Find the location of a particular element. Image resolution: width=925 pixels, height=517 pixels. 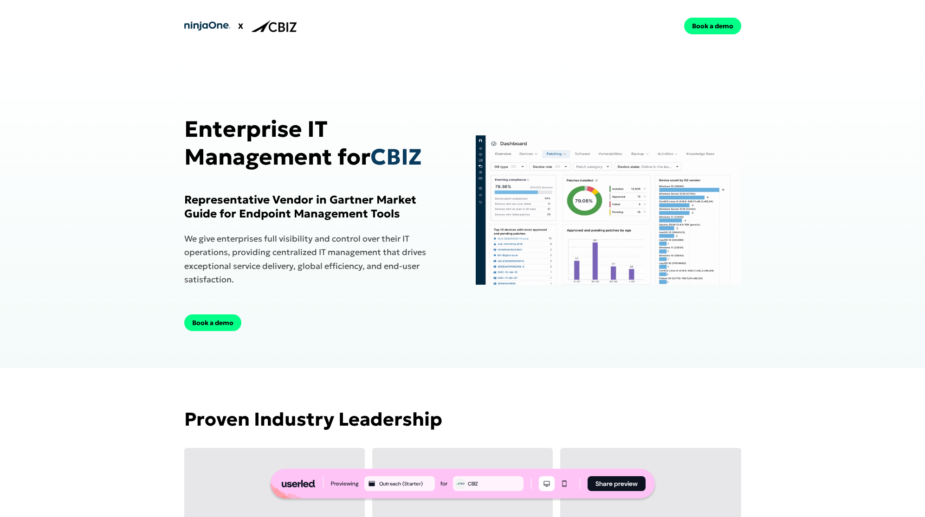

button: Mobile mode is located at coordinates (564, 484).